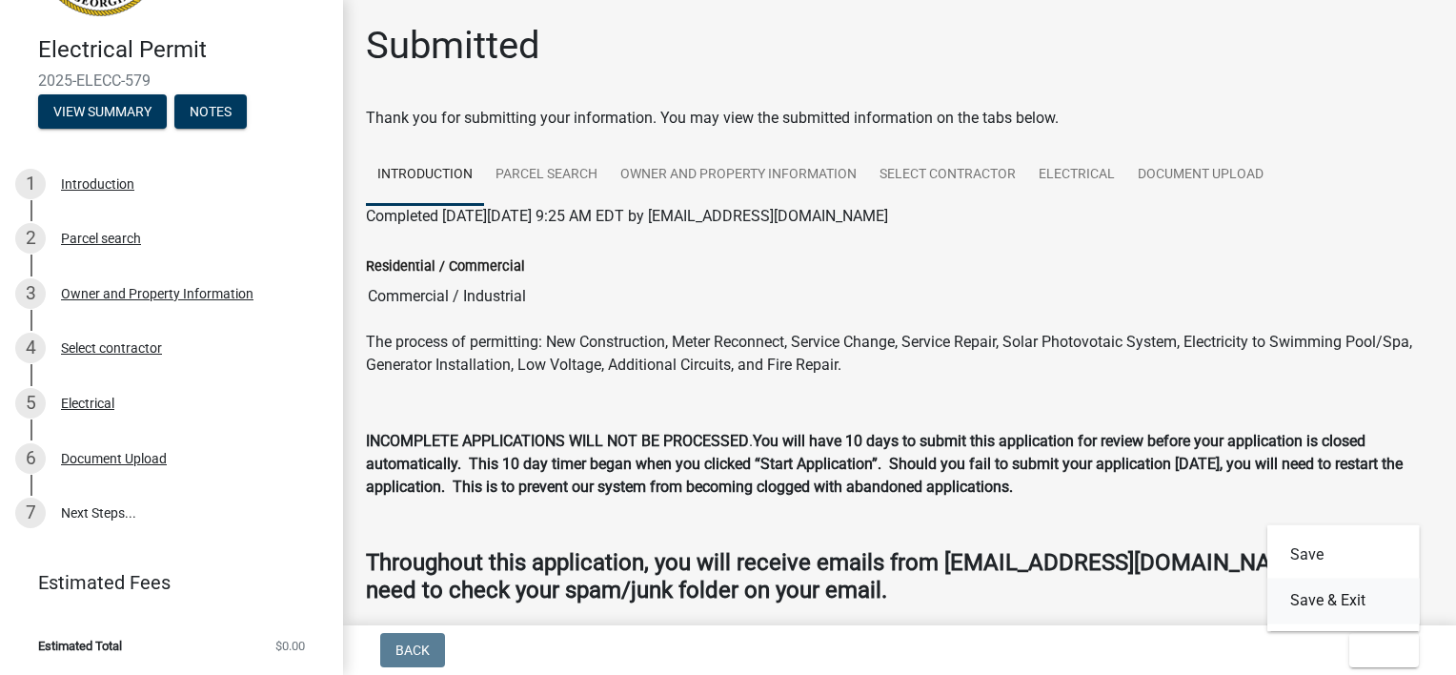  Describe the element at coordinates (900, 354) in the screenshot. I see `p: The process of permitting: New Construction, Meter Reconnect, Service Change, Service Repair, Sol...` at that location.